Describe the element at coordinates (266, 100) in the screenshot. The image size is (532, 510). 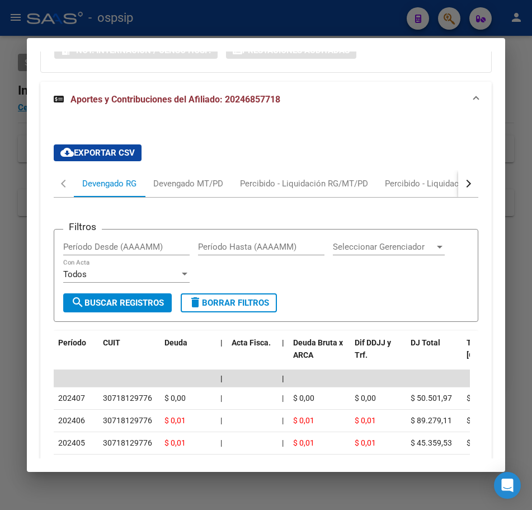
I see `mat-expansion-panel-header: Aportes y Contribuciones del Afiliado: 20246857718` at that location.